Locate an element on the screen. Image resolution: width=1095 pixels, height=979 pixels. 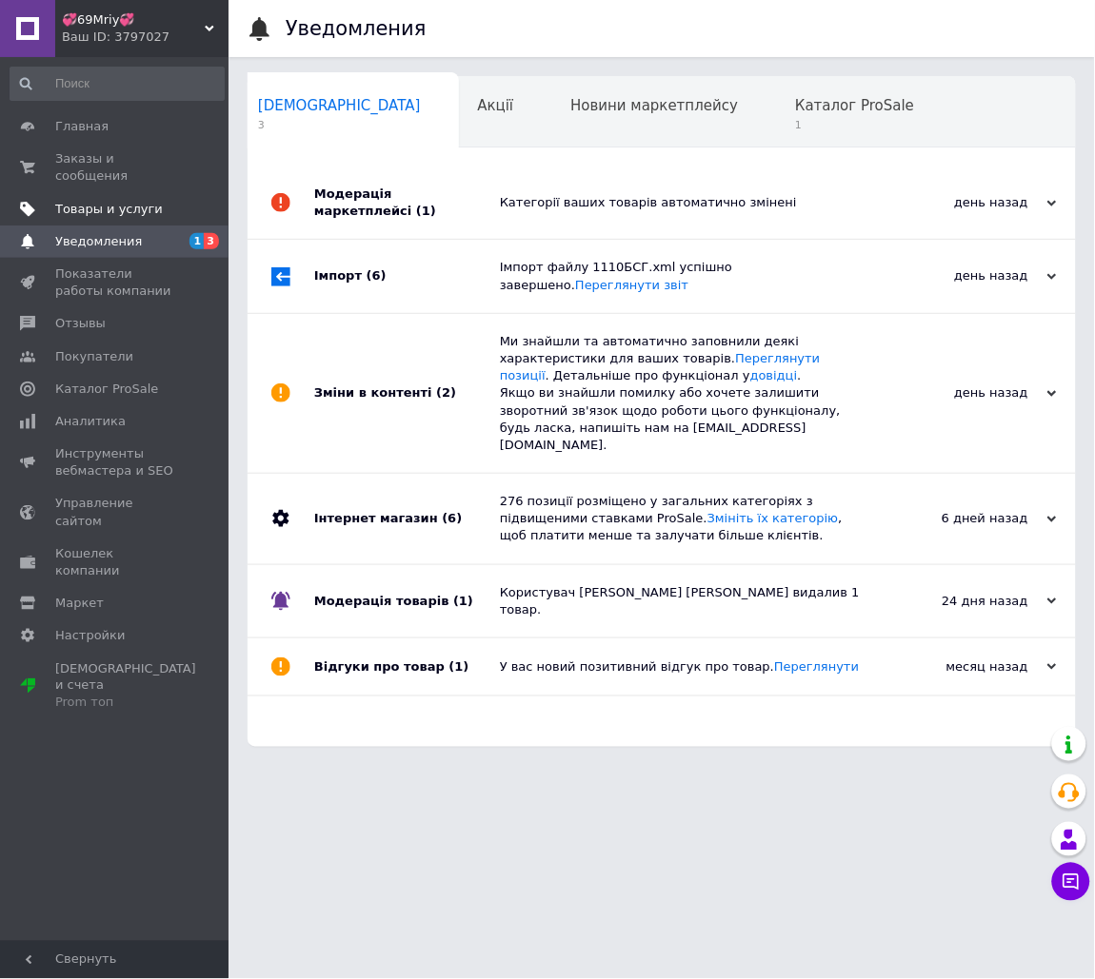
span: Показатели работы компании is located at coordinates (115, 283).